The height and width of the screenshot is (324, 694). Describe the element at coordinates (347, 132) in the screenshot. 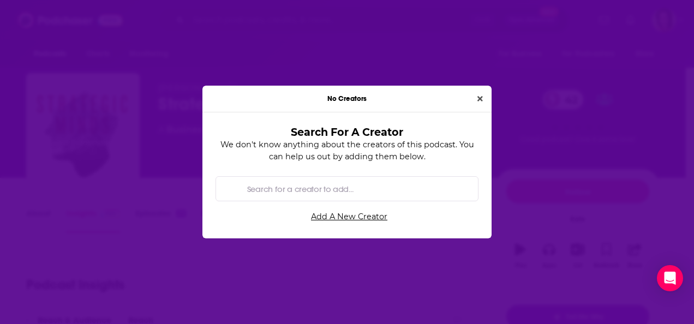

I see `h3: Search For A Creator` at that location.